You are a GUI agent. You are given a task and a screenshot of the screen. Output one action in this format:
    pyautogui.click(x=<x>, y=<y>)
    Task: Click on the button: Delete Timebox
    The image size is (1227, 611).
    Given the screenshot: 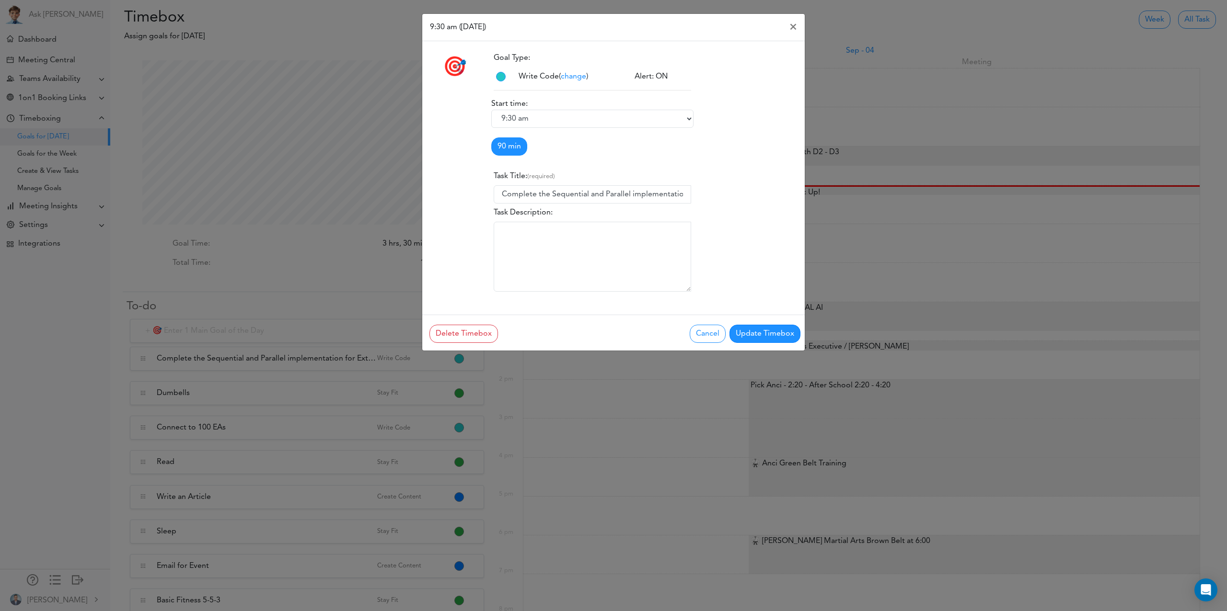 What is the action you would take?
    pyautogui.click(x=463, y=334)
    